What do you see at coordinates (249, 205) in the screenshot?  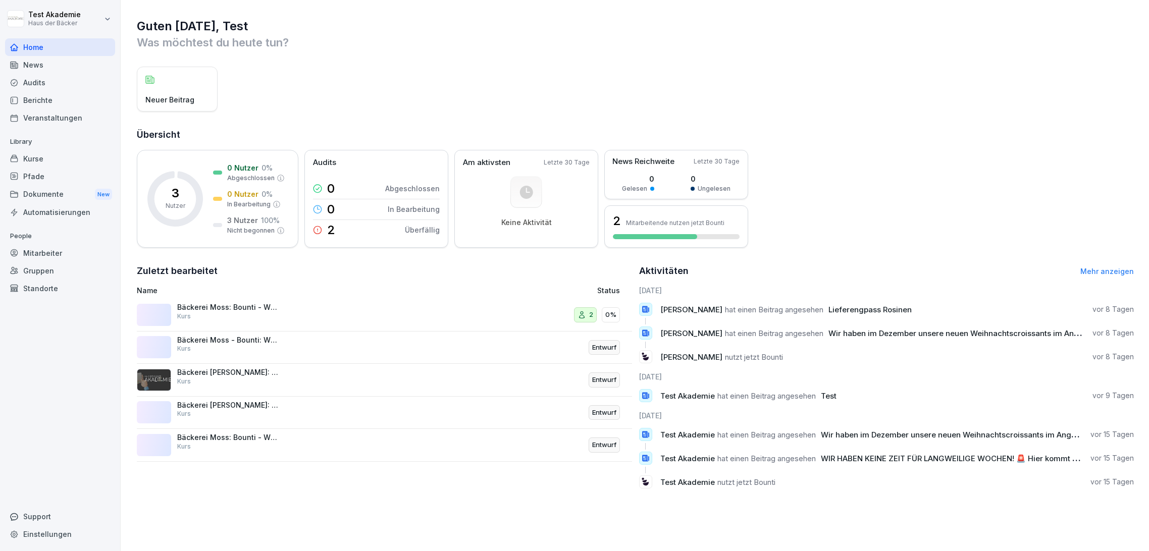 I see `p: In Bearbeitung` at bounding box center [249, 205].